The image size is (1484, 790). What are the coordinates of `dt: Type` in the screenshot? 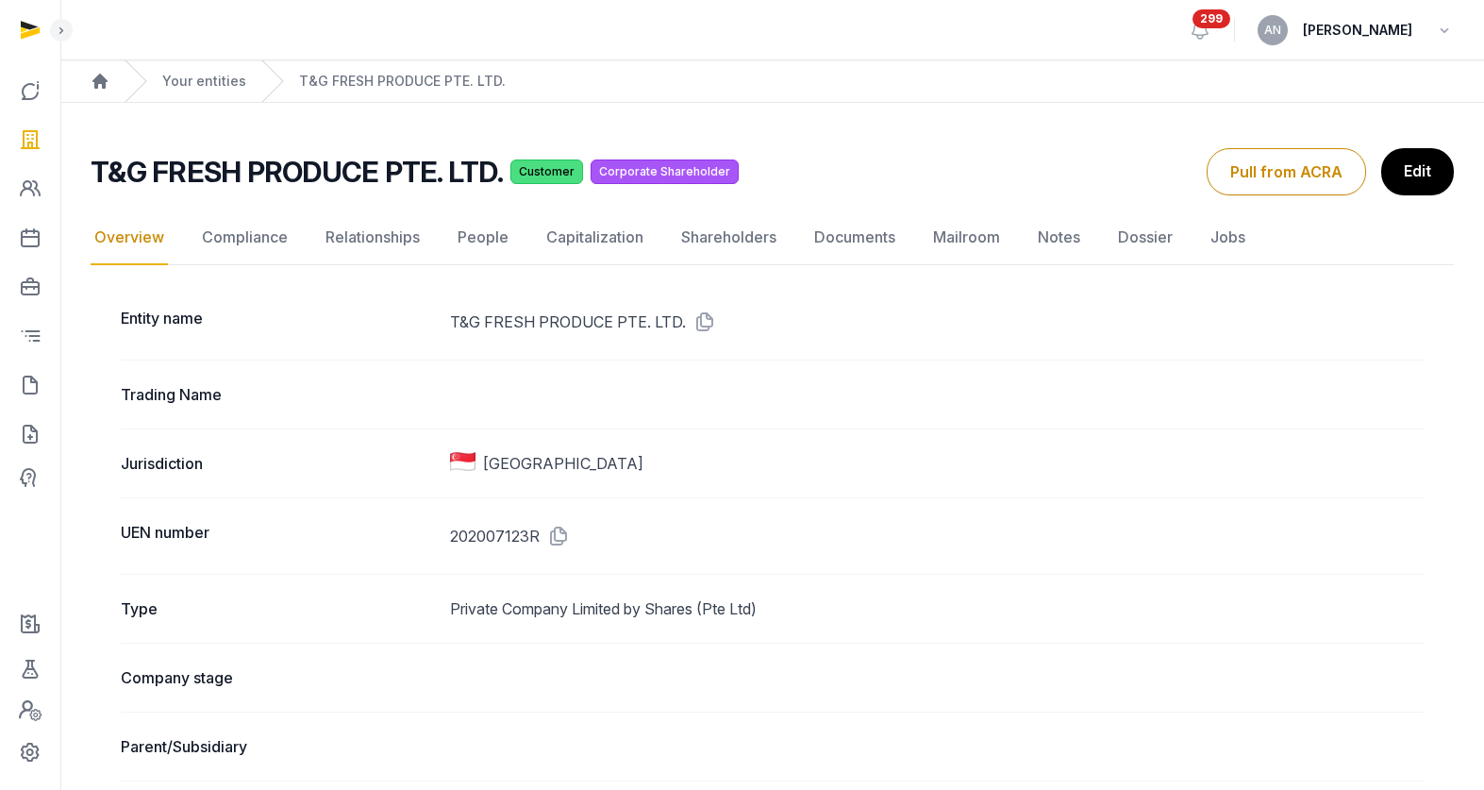 It's located at (277, 608).